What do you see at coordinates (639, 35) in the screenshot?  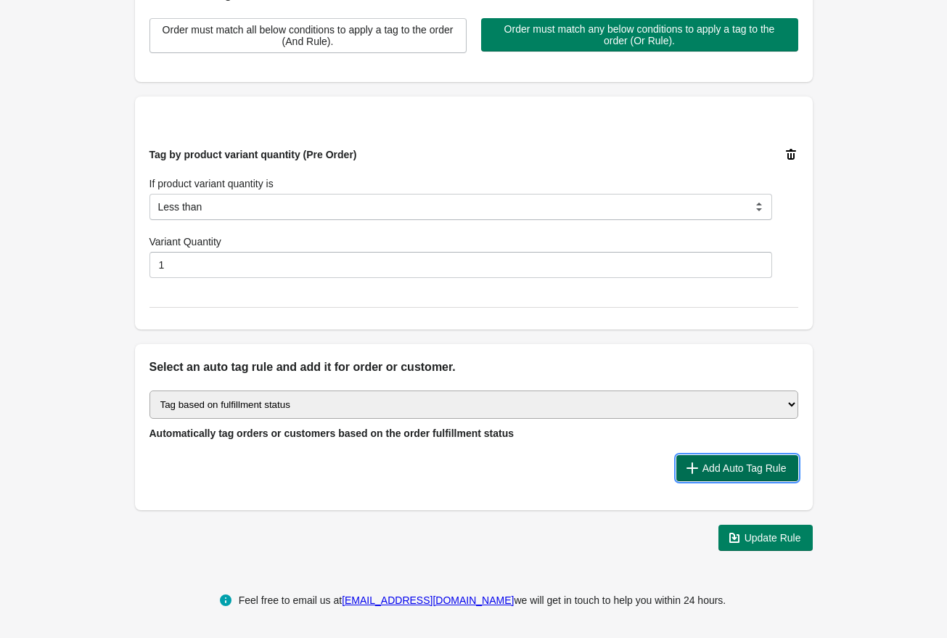 I see `button: Order must match any below conditions to apply a tag to the order (Or Rule).` at bounding box center [639, 35].